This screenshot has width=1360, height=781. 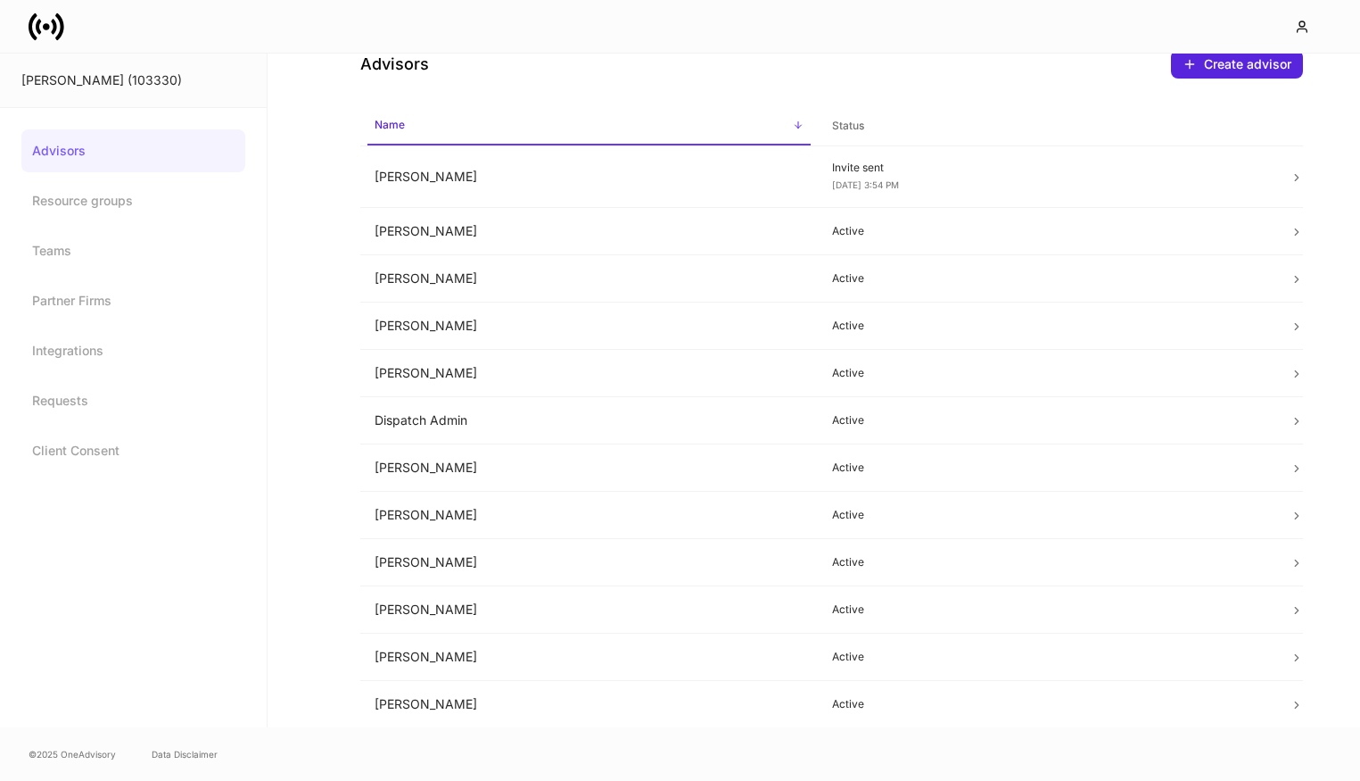 What do you see at coordinates (133, 401) in the screenshot?
I see `a: Requests` at bounding box center [133, 401].